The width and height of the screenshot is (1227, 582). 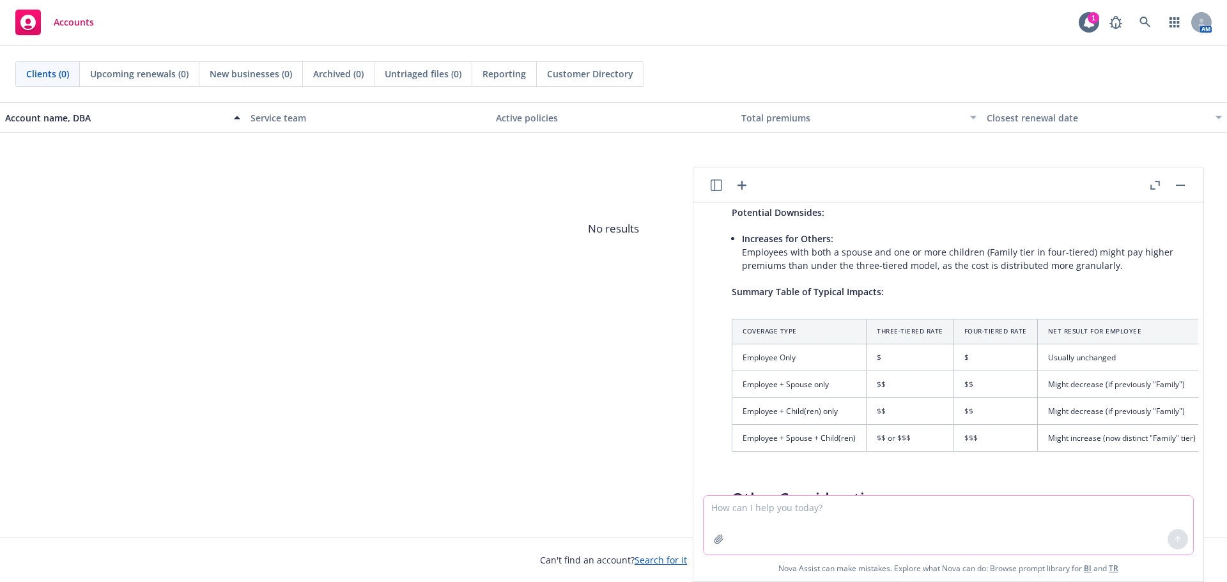 I want to click on td: Might increase (now distinct "Family" tier), so click(x=1122, y=438).